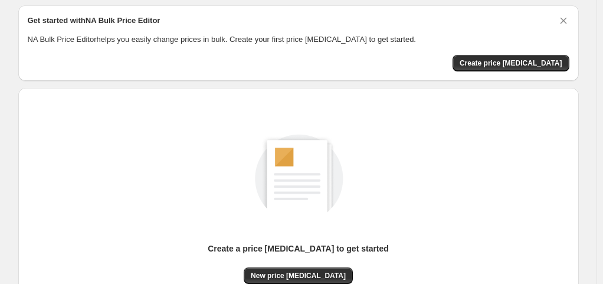 The height and width of the screenshot is (284, 603). I want to click on button: Dismiss card, so click(564, 21).